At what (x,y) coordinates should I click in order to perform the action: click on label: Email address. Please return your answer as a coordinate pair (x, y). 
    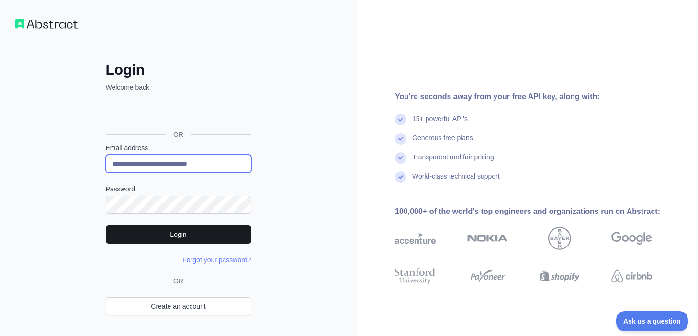
    Looking at the image, I should click on (179, 148).